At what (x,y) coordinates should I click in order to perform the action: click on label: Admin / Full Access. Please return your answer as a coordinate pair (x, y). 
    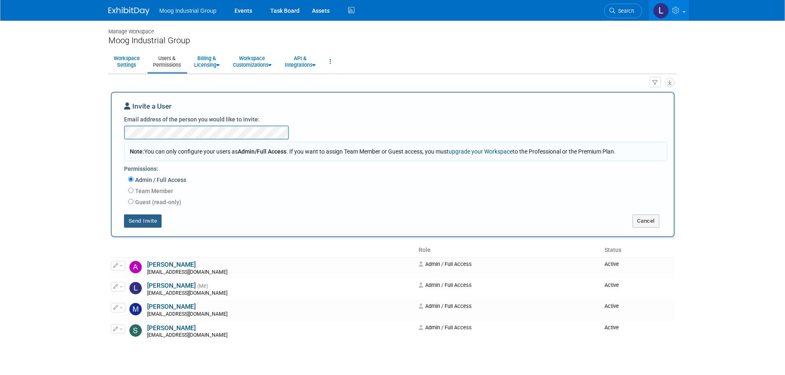
    Looking at the image, I should click on (160, 180).